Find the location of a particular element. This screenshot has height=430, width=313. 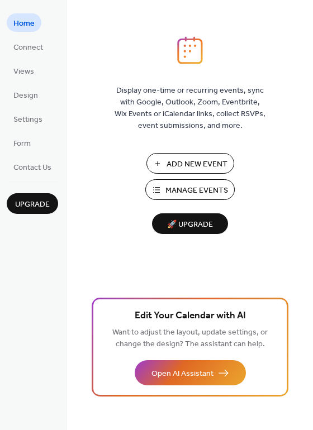

button: Add New Event is located at coordinates (190, 163).